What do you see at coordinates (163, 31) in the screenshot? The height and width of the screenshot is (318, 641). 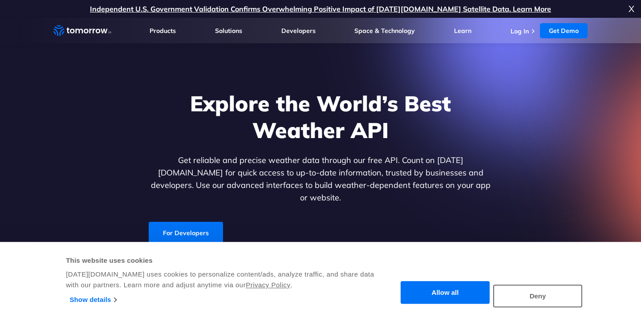 I see `a: Products` at bounding box center [163, 31].